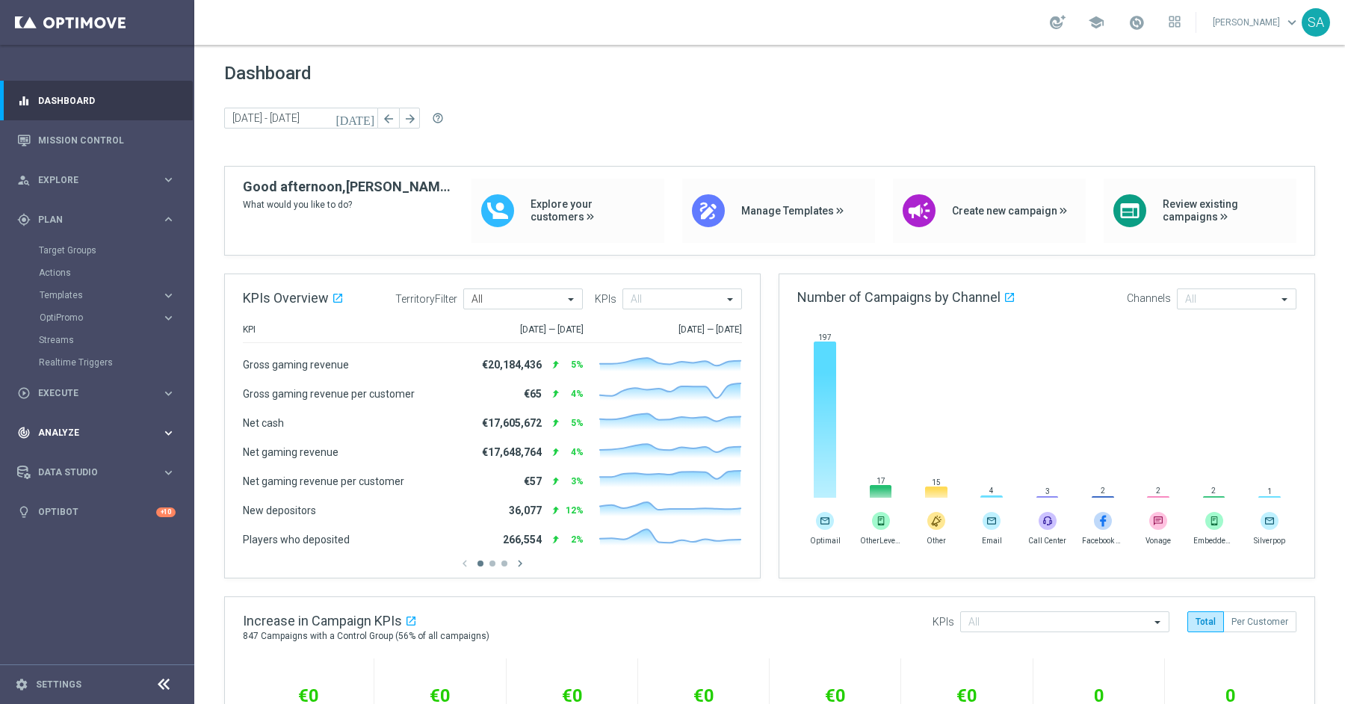 The height and width of the screenshot is (704, 1345). I want to click on div: Mission Control, so click(96, 140).